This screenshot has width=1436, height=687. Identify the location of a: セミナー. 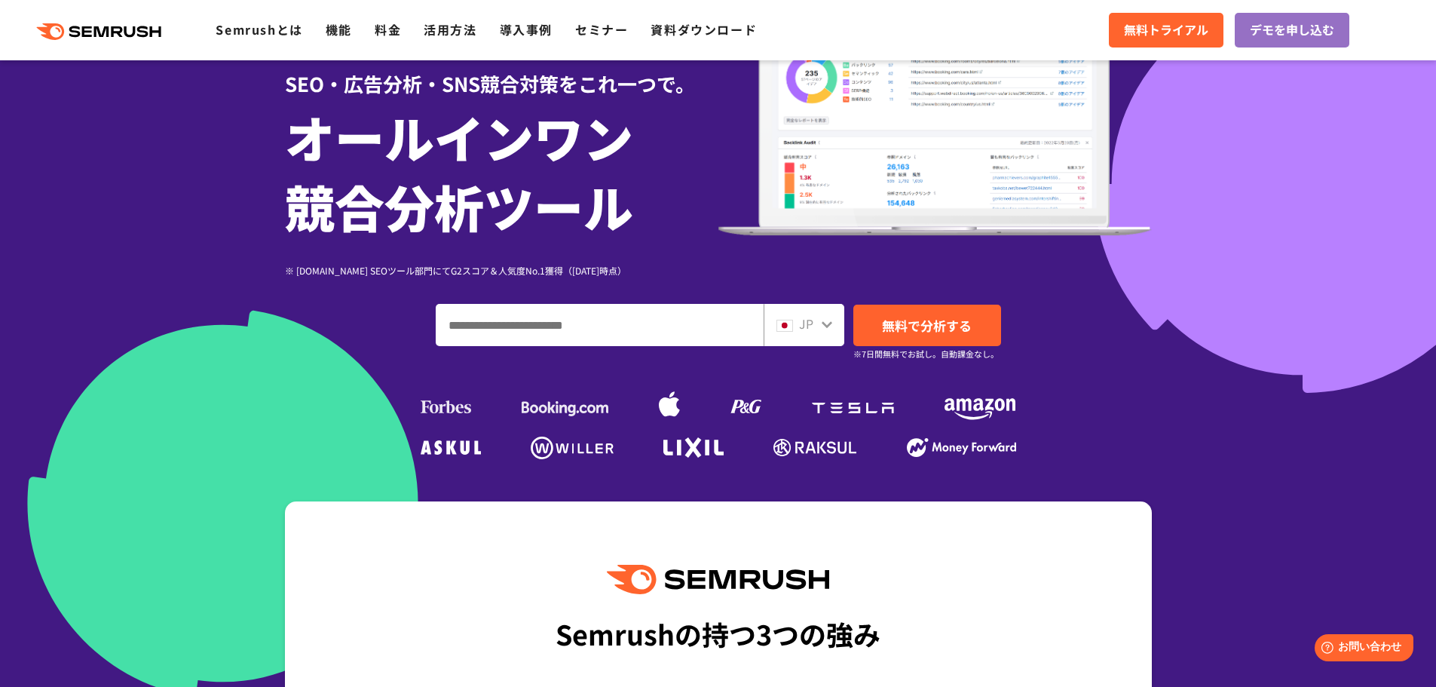
(602, 29).